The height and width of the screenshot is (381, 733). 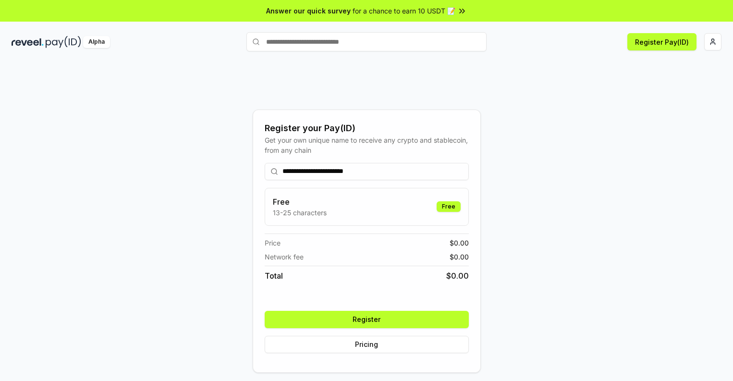 What do you see at coordinates (300, 202) in the screenshot?
I see `h3: Free` at bounding box center [300, 202].